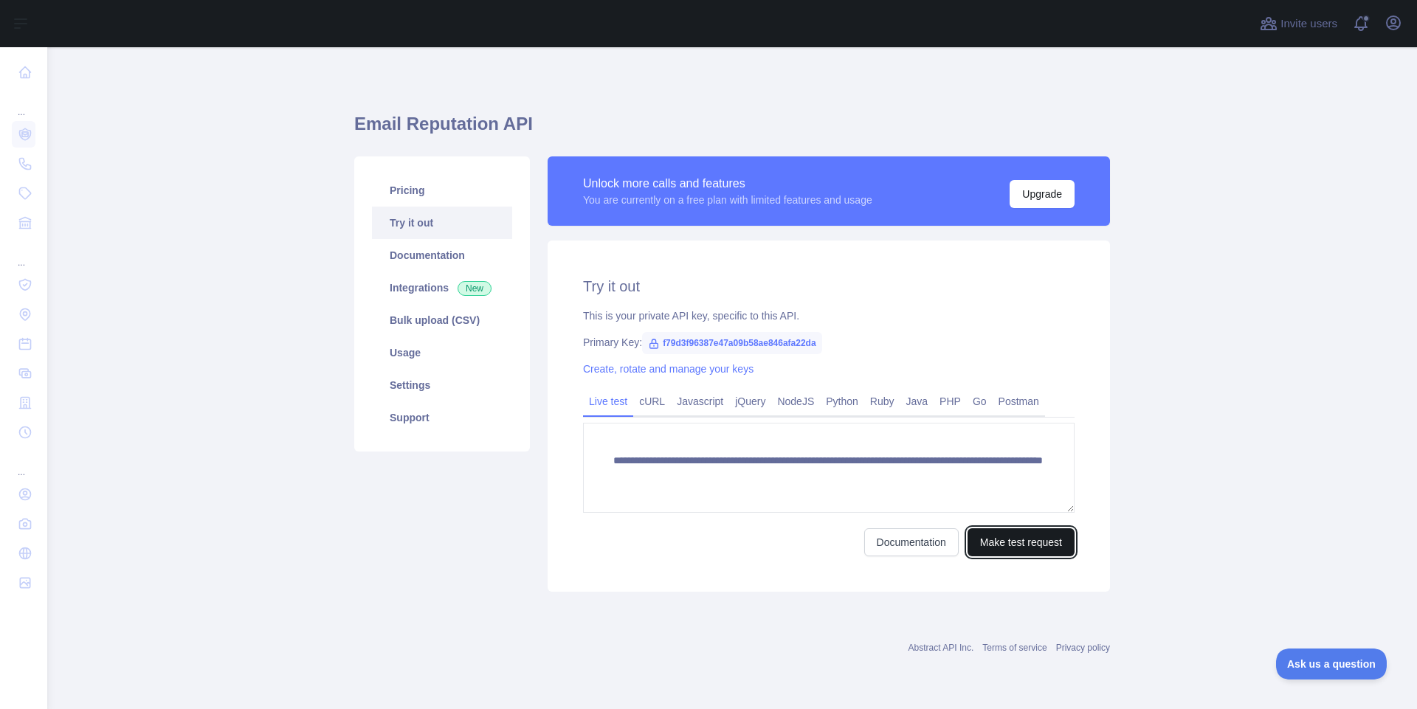  What do you see at coordinates (950, 401) in the screenshot?
I see `a: PHP` at bounding box center [950, 401].